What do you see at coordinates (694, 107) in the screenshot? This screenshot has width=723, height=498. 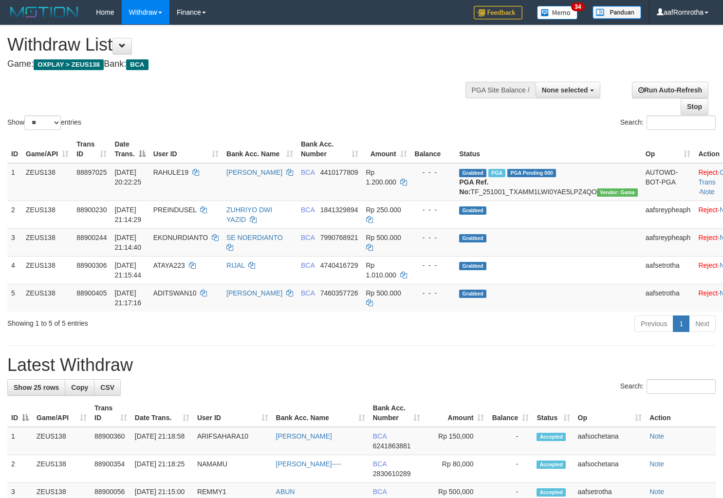 I see `a: Stop` at bounding box center [694, 107].